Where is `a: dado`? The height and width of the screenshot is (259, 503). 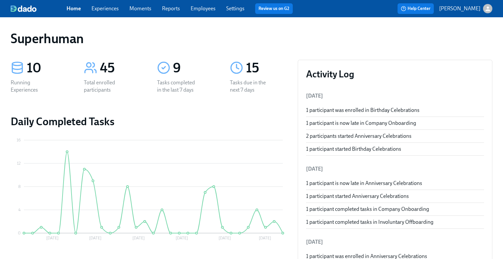 a: dado is located at coordinates (39, 9).